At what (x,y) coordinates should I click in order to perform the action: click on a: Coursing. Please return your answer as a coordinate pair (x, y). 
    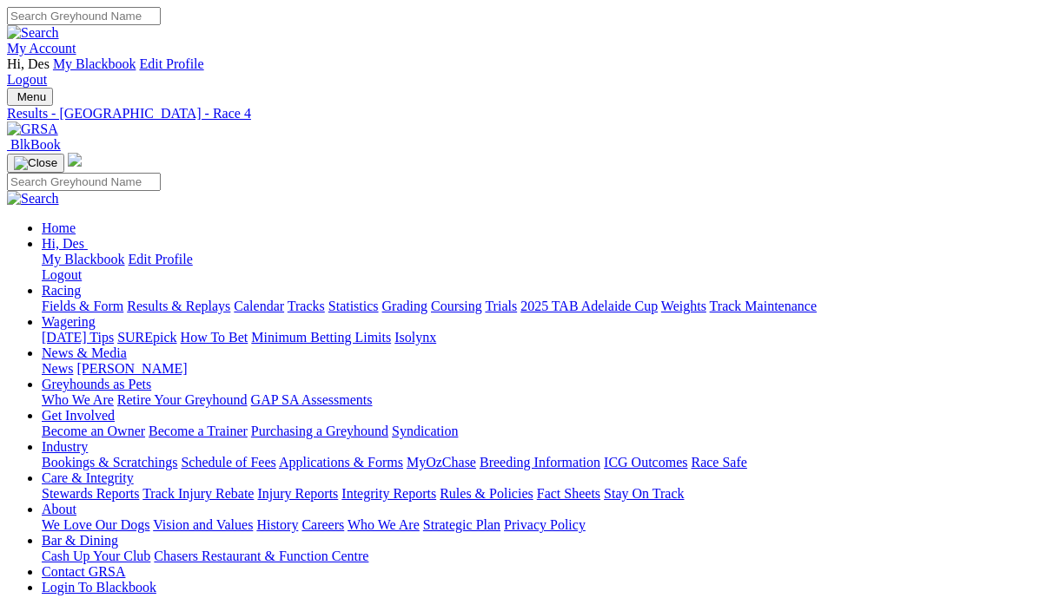
    Looking at the image, I should click on (456, 306).